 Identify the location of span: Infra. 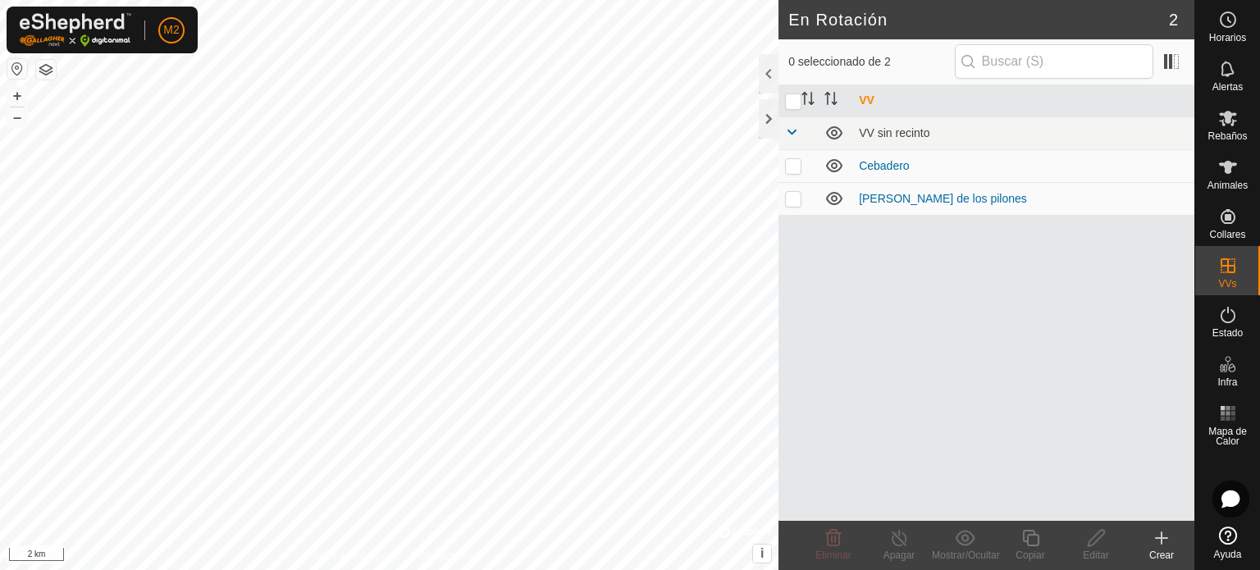
(1227, 382).